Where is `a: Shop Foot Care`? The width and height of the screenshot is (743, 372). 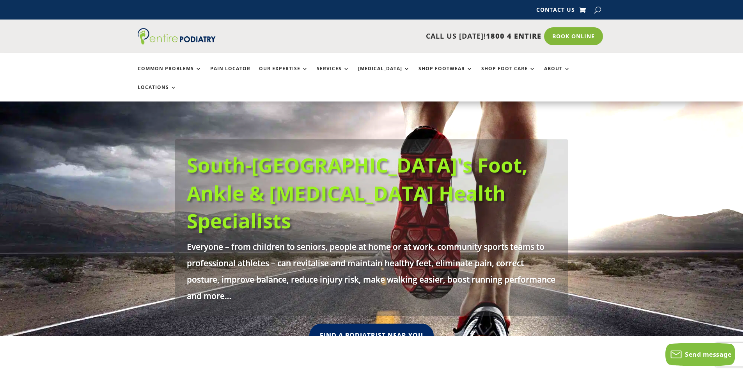
a: Shop Foot Care is located at coordinates (508, 74).